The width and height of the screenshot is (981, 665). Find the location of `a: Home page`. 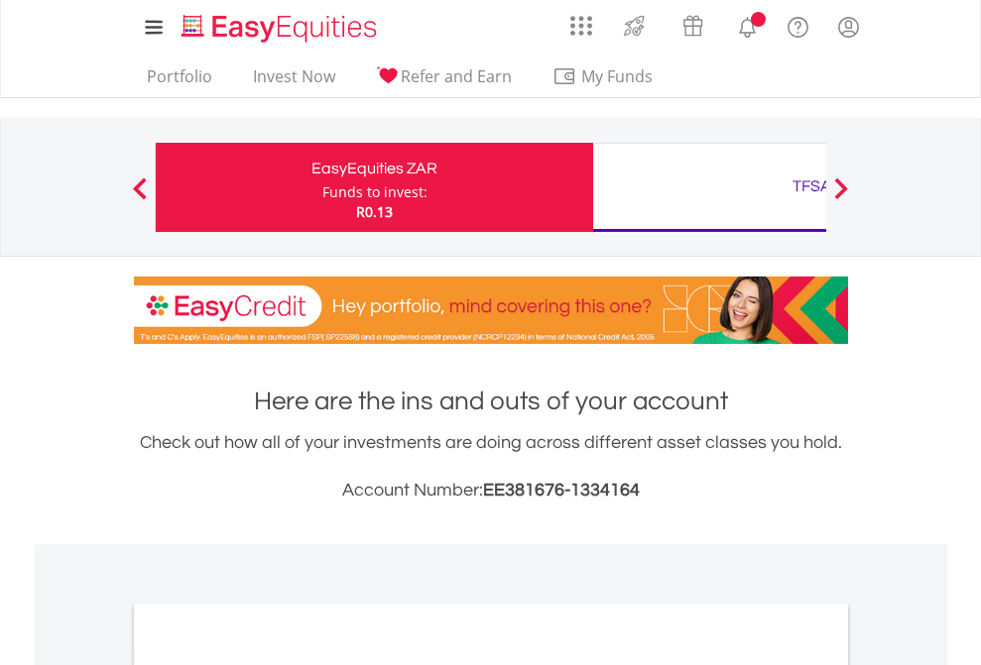

a: Home page is located at coordinates (279, 25).